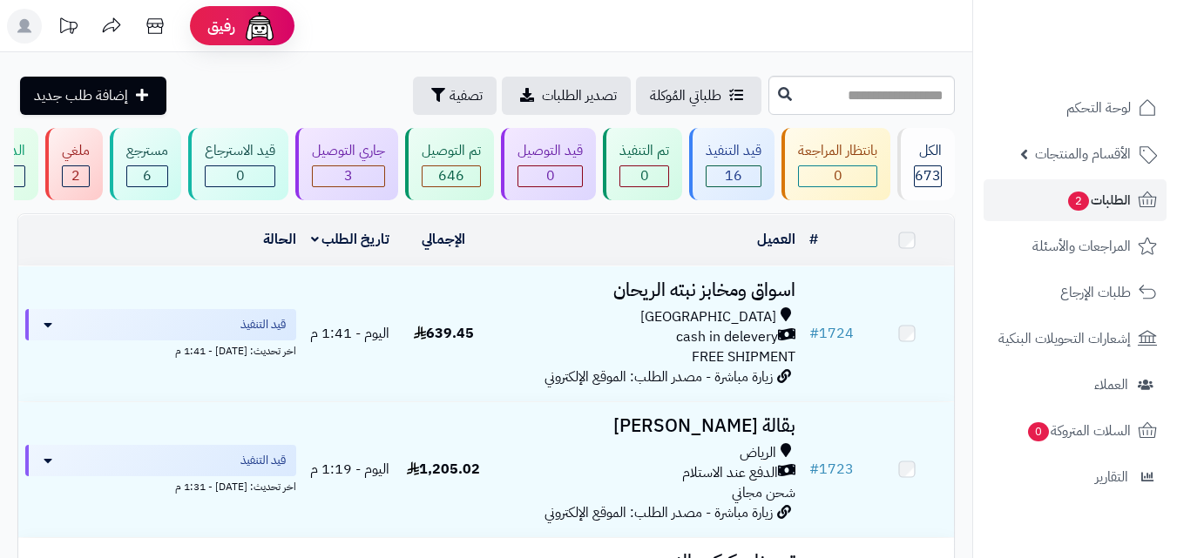 This screenshot has height=558, width=1177. What do you see at coordinates (443, 240) in the screenshot?
I see `a: الإجمالي` at bounding box center [443, 240].